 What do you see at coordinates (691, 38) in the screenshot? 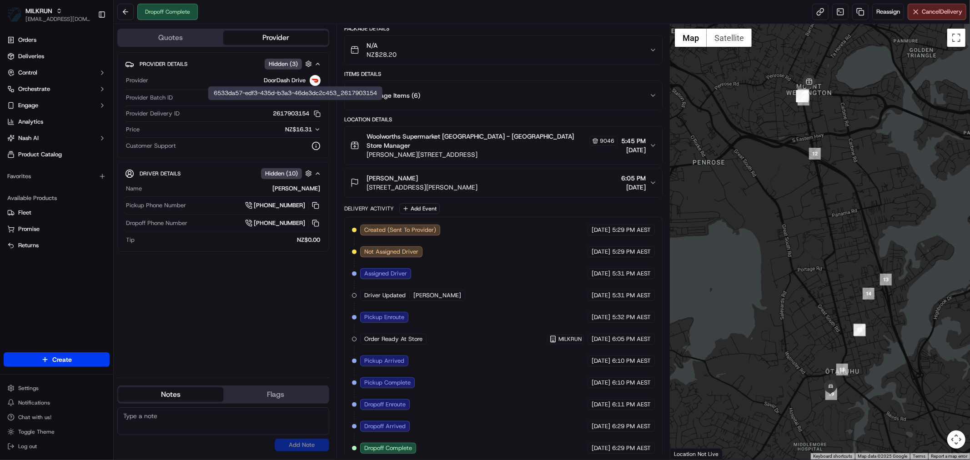
I see `button: Show street map` at bounding box center [691, 38].